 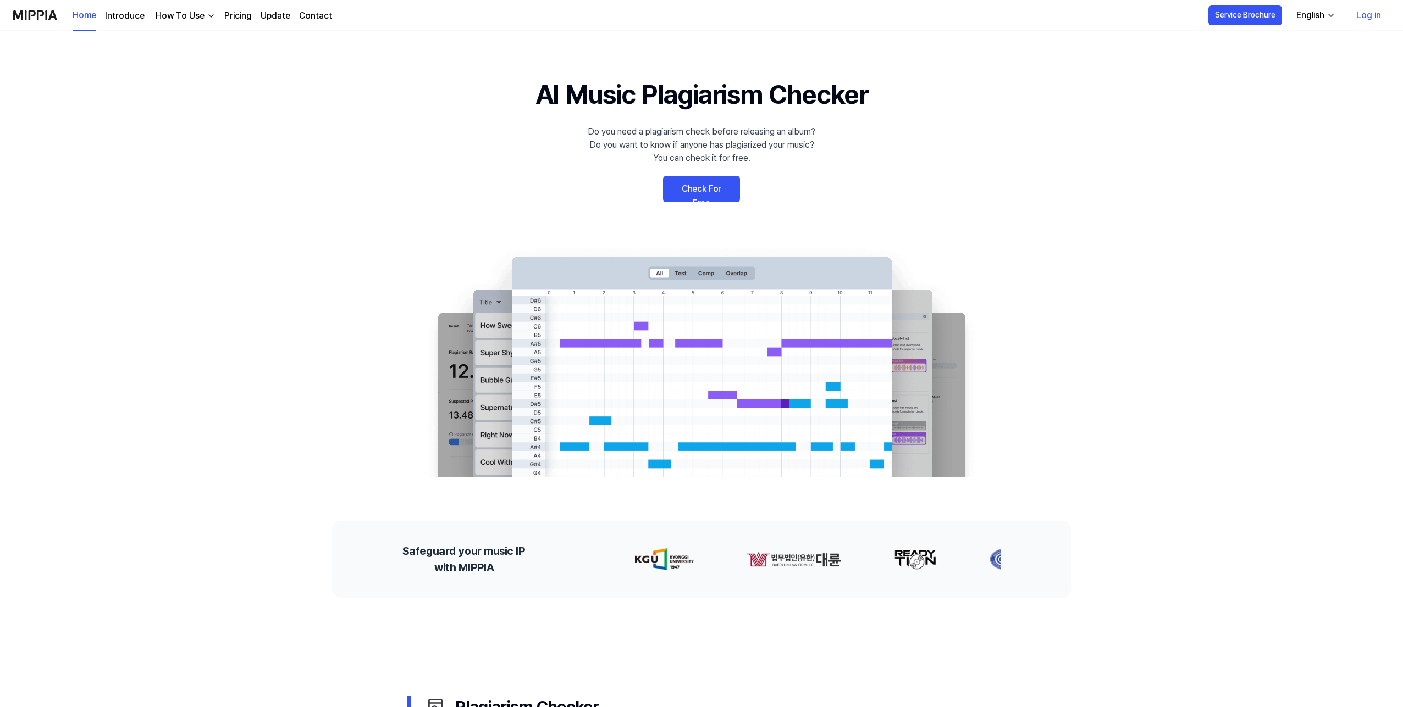 What do you see at coordinates (463, 560) in the screenshot?
I see `h2: Safeguard your music IP with MIPPIA` at bounding box center [463, 560].